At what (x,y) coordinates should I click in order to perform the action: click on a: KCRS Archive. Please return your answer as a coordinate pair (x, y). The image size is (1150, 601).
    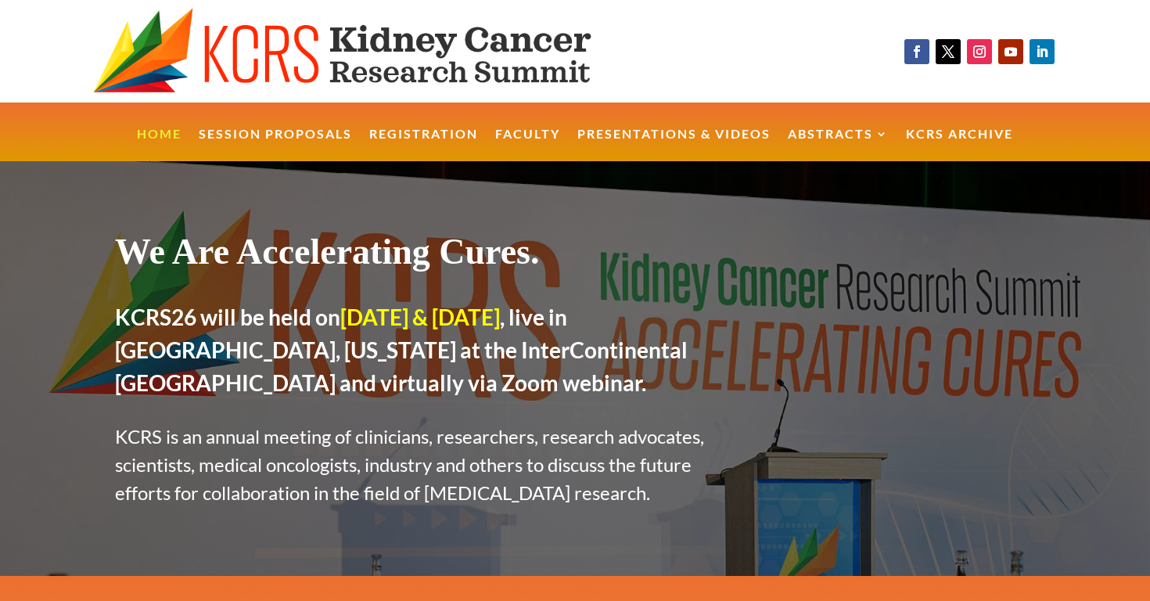
    Looking at the image, I should click on (959, 145).